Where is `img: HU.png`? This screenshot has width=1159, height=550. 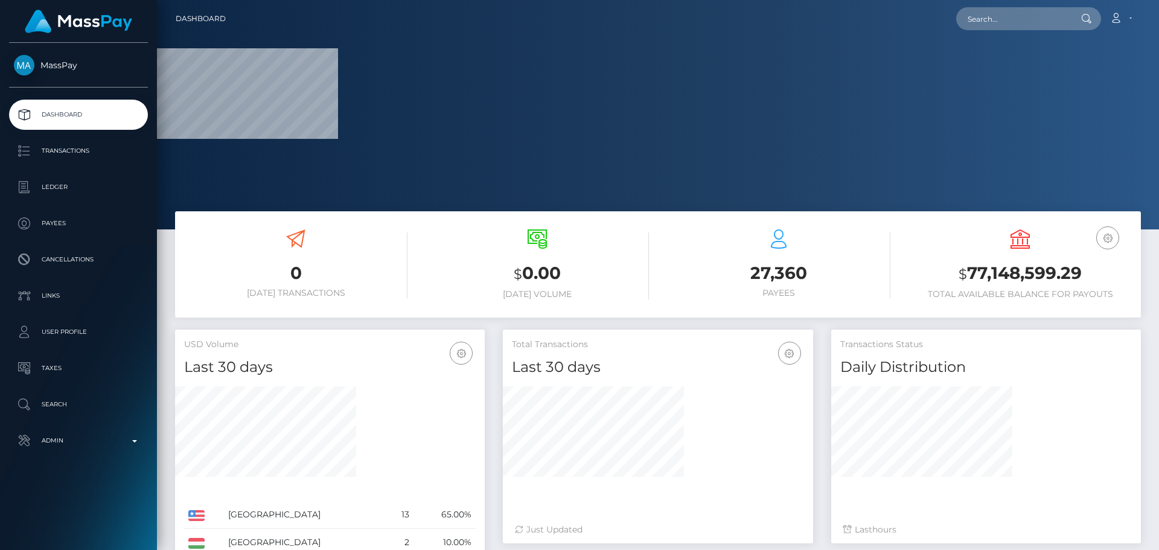
img: HU.png is located at coordinates (196, 543).